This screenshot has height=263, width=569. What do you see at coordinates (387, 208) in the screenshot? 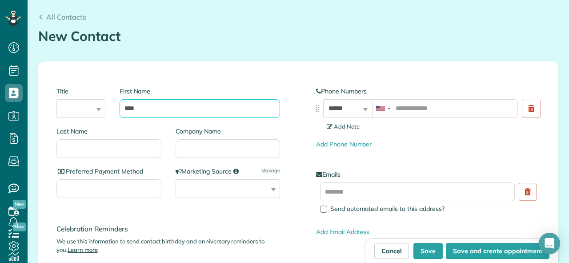
I see `span: Send automated emails to this address?` at bounding box center [387, 208].